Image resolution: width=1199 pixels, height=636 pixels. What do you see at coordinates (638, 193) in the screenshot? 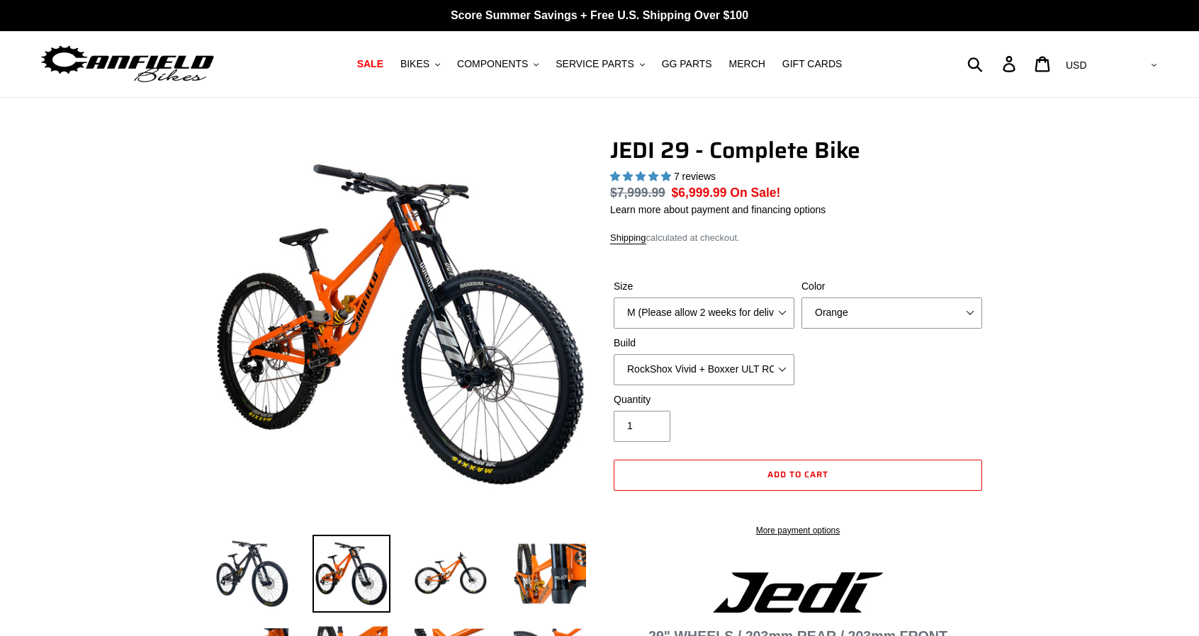
I see `s: $7,999.99` at bounding box center [638, 193].